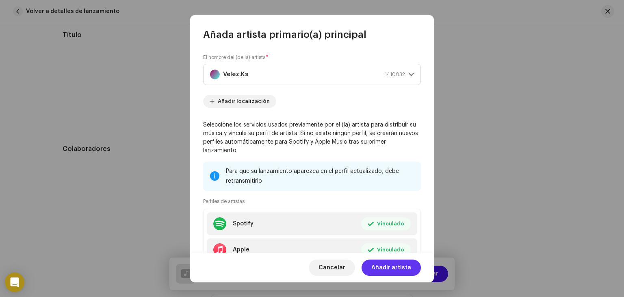  I want to click on span: Cancelar, so click(332, 267).